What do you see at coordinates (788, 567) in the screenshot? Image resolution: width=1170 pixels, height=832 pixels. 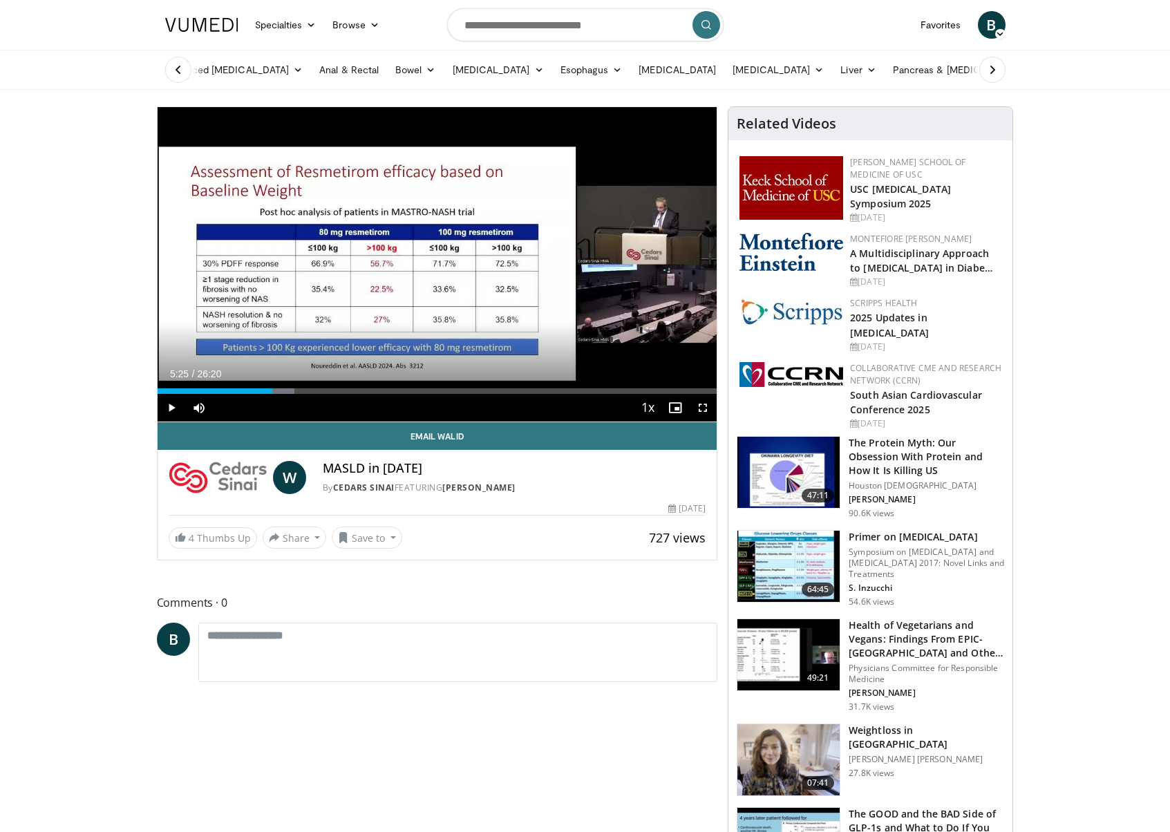 I see `img: 022d2313-3eaa-4549-99ac-ae6801cd1fdc.150x105_q85_crop-smart_upscale.jpg` at bounding box center [788, 567].